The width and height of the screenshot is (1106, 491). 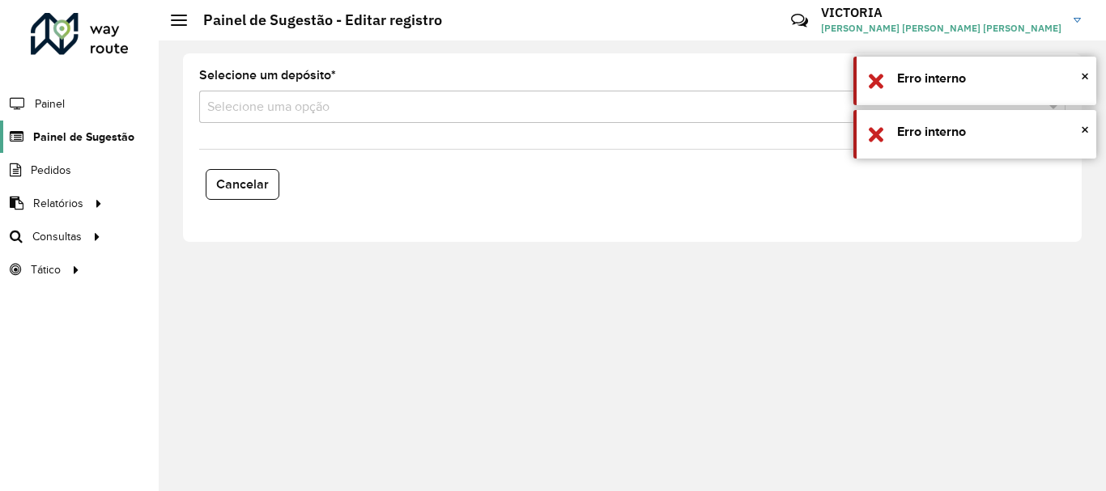 What do you see at coordinates (267, 75) in the screenshot?
I see `label: Selecione um depósito` at bounding box center [267, 75].